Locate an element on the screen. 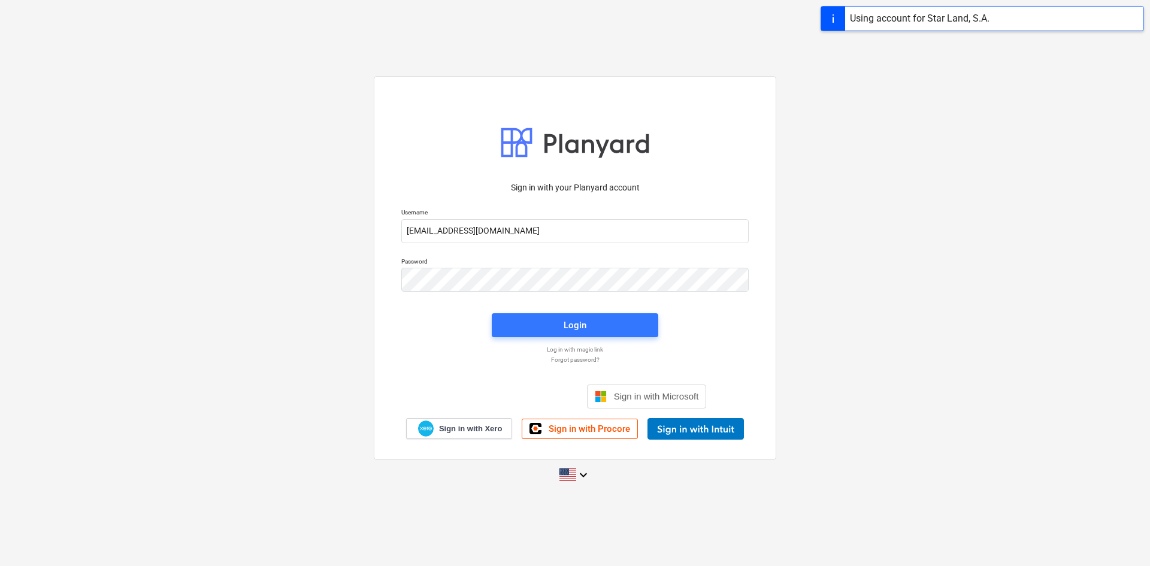 This screenshot has height=566, width=1150. p: Password is located at coordinates (575, 262).